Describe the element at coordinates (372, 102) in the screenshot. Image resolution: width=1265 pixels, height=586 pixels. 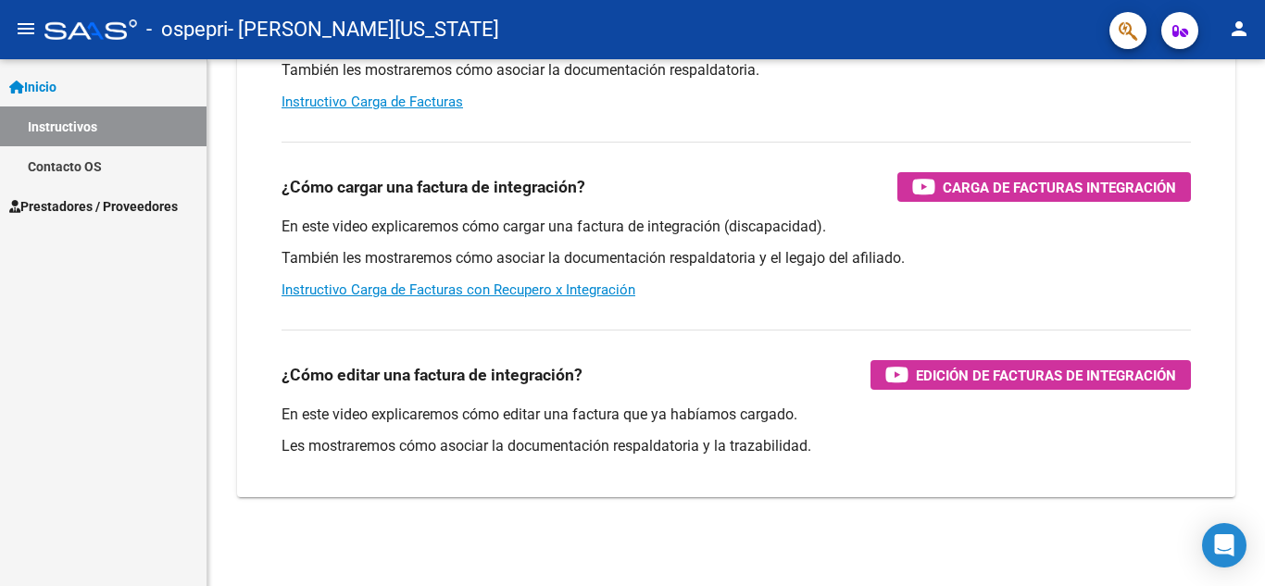
I see `a: Instructivo Carga de Facturas` at that location.